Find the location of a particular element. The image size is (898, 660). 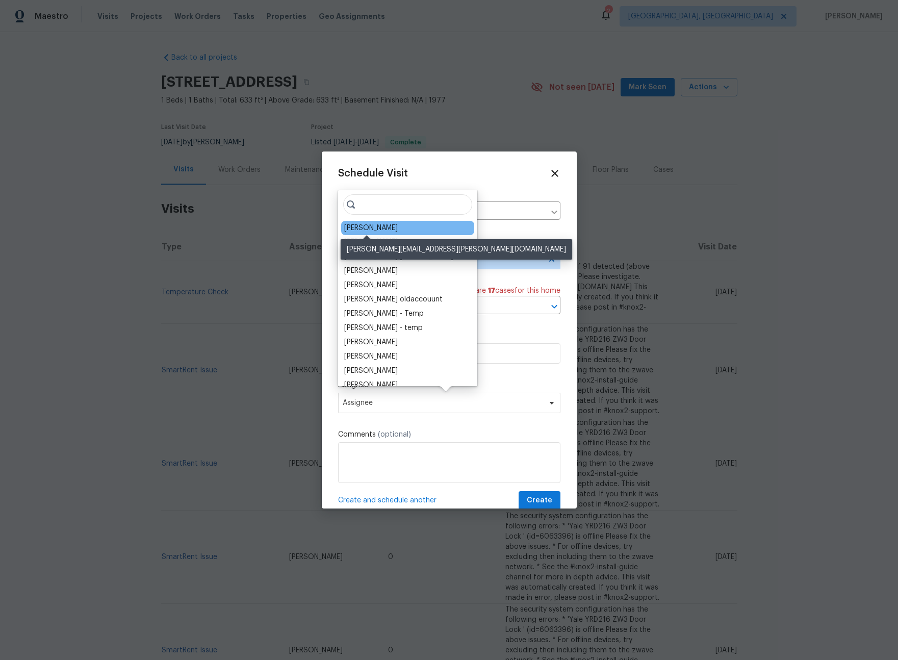

span: Close is located at coordinates (555, 173).